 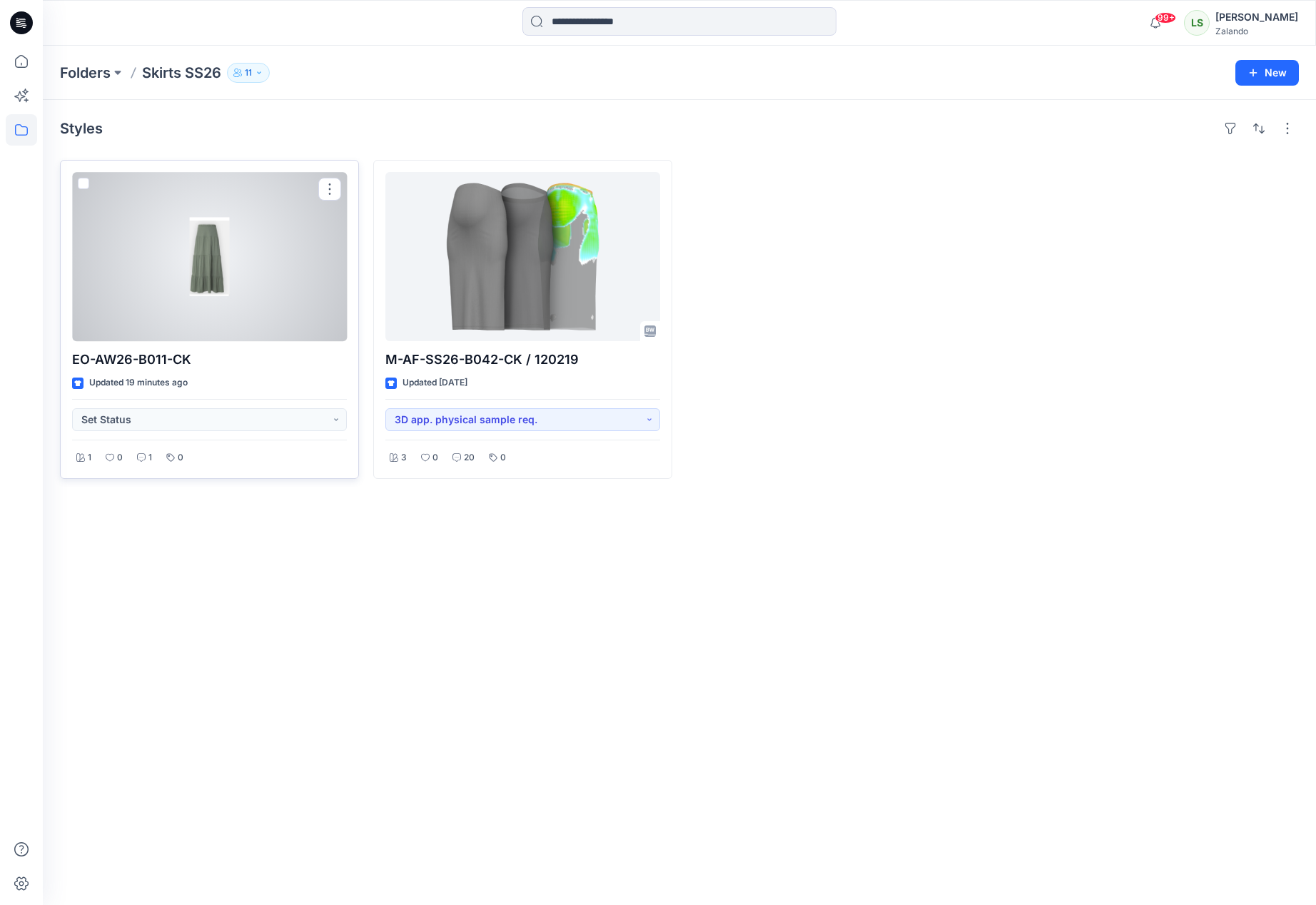 What do you see at coordinates (522, 256) in the screenshot?
I see `a: M-AF-SS26-B042-CK / 120219` at bounding box center [522, 256].